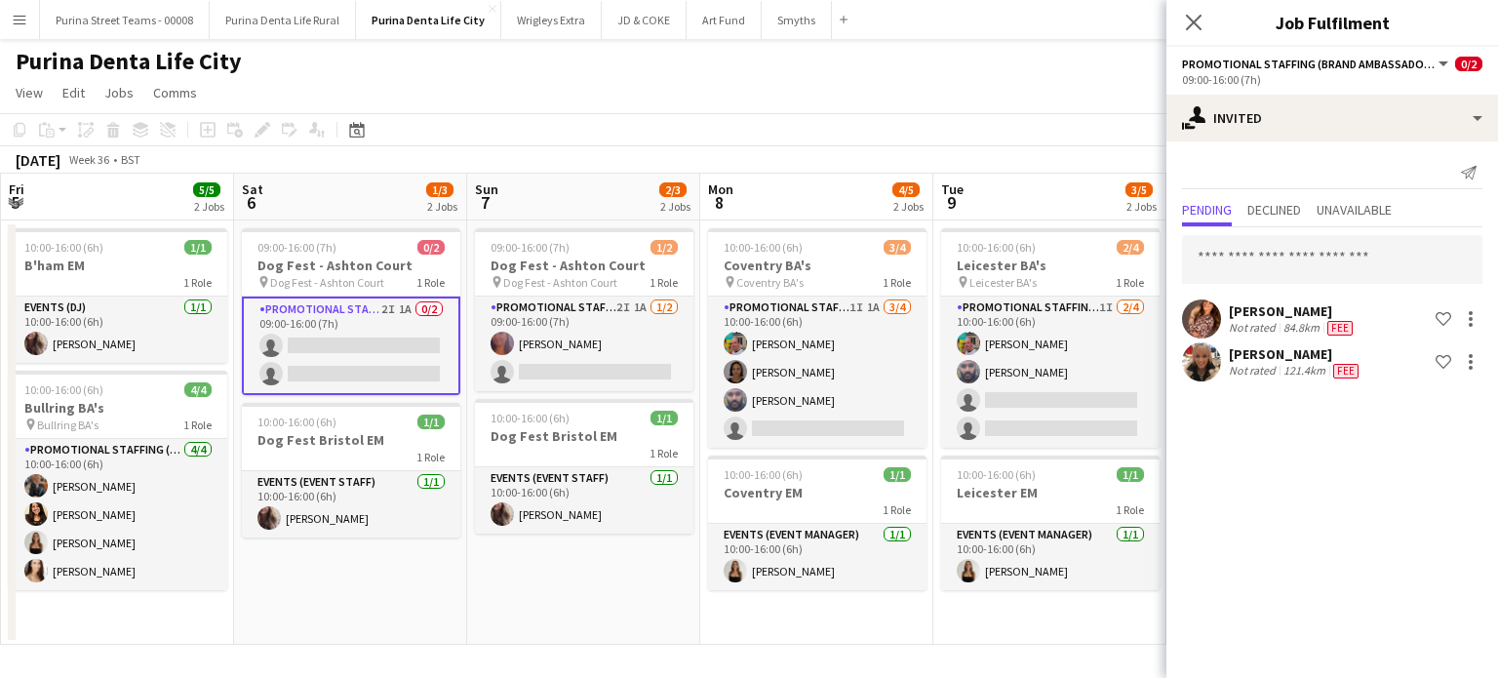  Describe the element at coordinates (351, 311) in the screenshot. I see `div: 09:00-16:00 (7h)0/2Dog Fest - Ashton Court Dog Fest - Ashton Court1 RolePromotional Staffing (Bra...` at that location.